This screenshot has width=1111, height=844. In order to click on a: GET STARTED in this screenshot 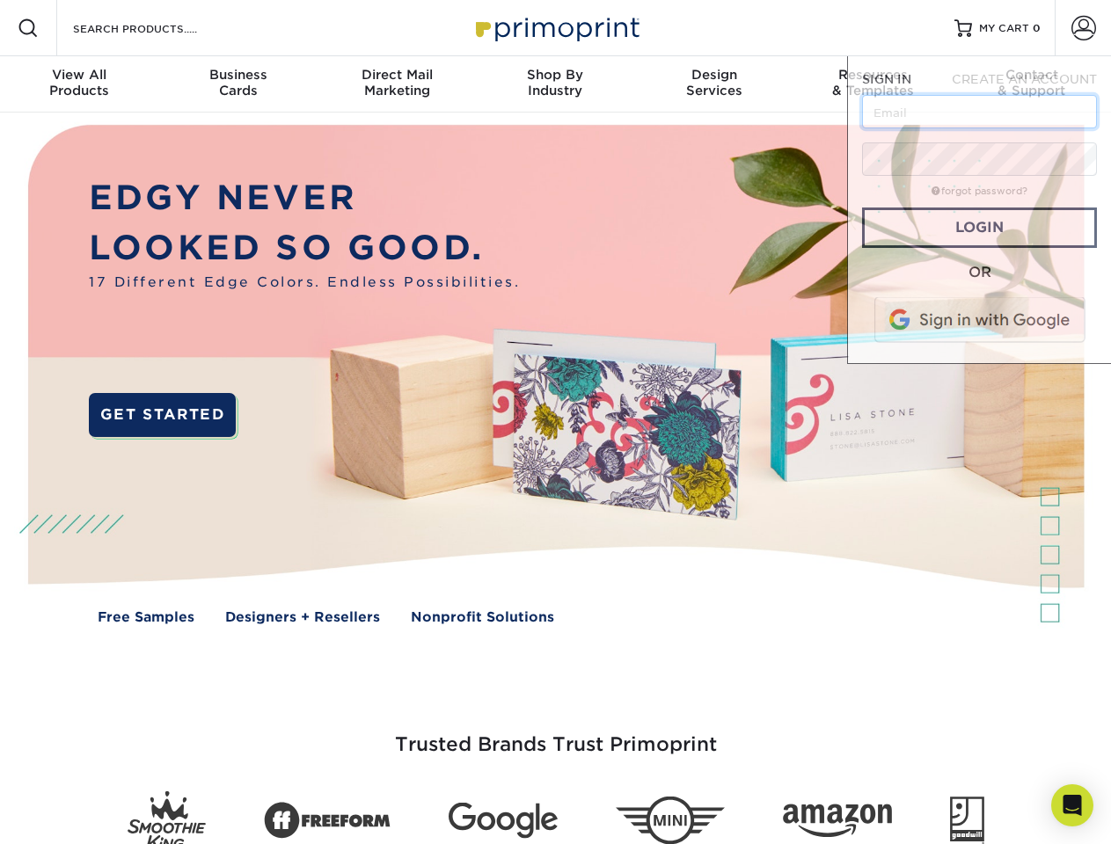, I will do `click(162, 415)`.